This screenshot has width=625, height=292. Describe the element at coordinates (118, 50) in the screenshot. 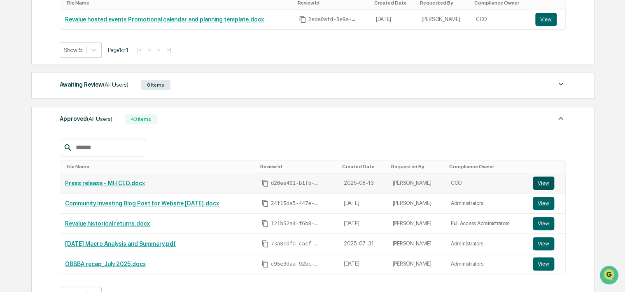

I see `span: Page 1 of 1` at that location.